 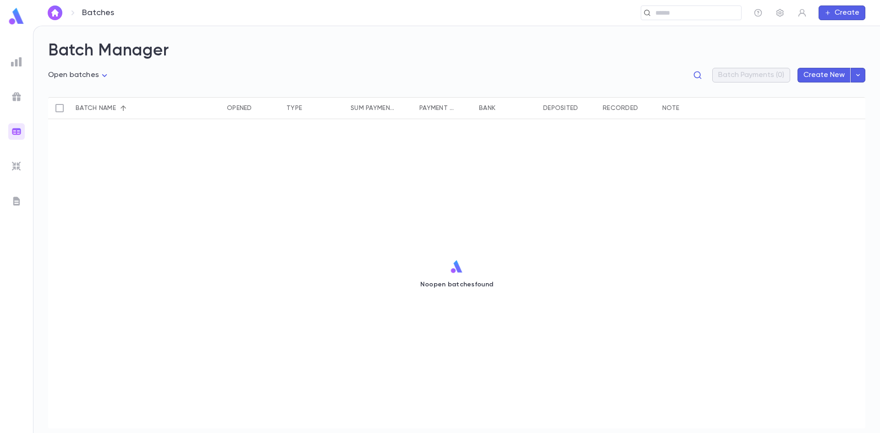 What do you see at coordinates (17, 166) in the screenshot?
I see `img: imports_grey.530a8a0e642e233f2baf0ef88e8c9fcb.svg` at bounding box center [17, 166].